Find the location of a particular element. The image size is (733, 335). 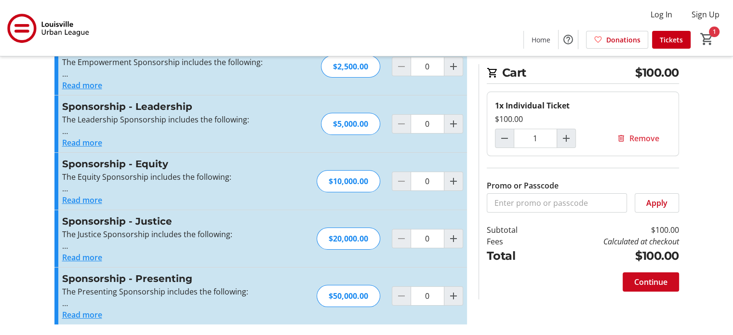

input: Sponsorship - Leadership Quantity is located at coordinates (427, 124).